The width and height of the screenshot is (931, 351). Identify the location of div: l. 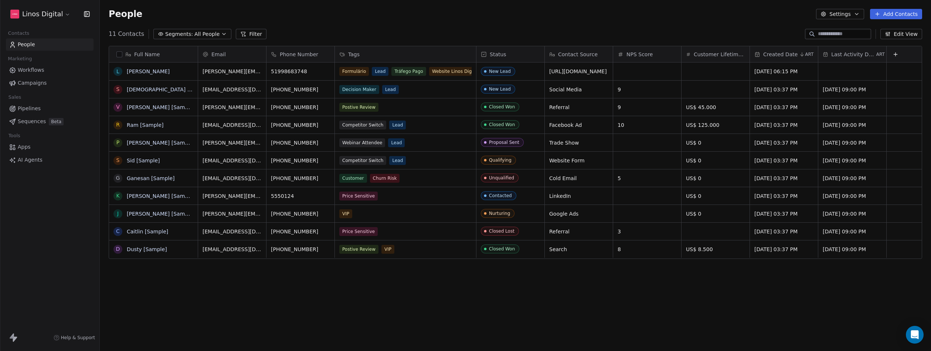
(118, 71).